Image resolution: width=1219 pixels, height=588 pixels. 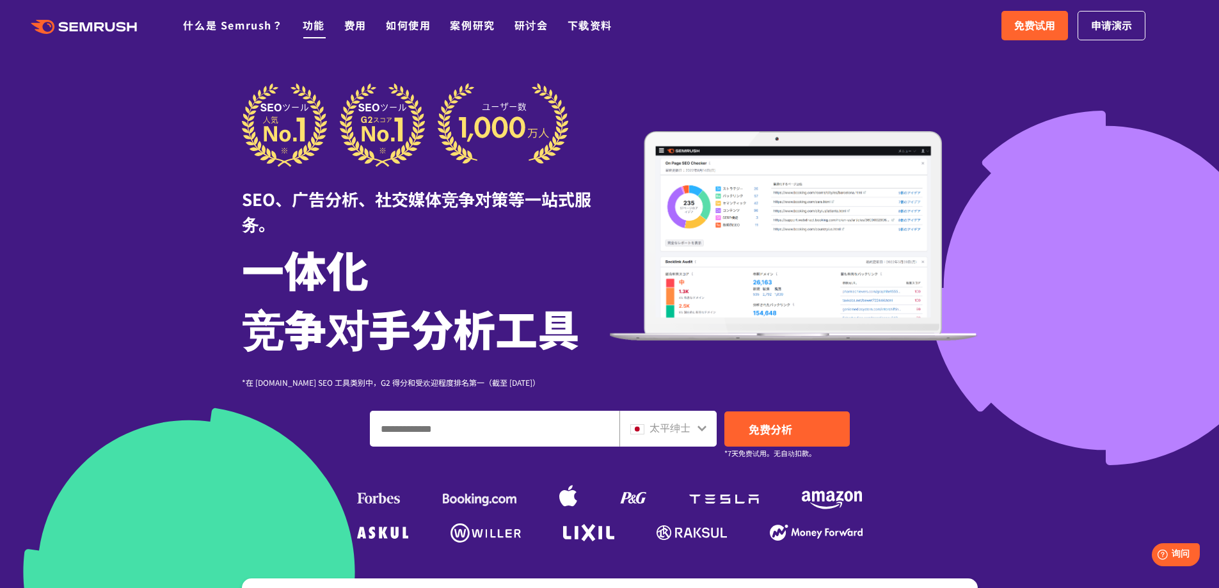 What do you see at coordinates (1035, 26) in the screenshot?
I see `a: 免费试用` at bounding box center [1035, 26].